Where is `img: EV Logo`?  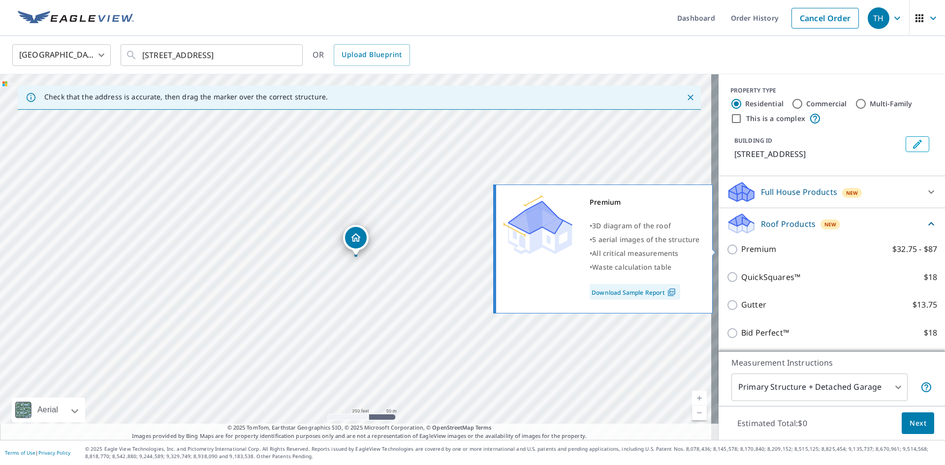
img: EV Logo is located at coordinates (76, 18).